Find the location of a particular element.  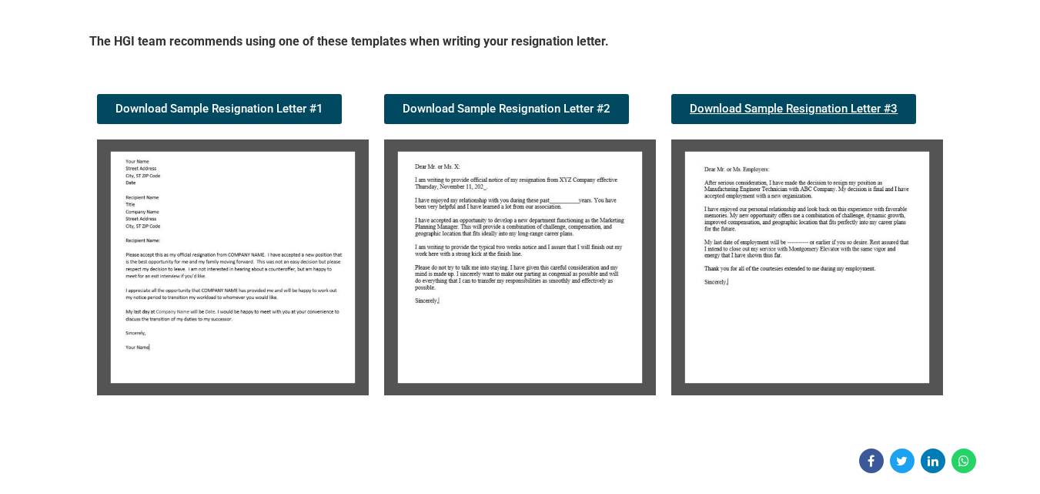

span: Download Sample Resignation Letter #3 is located at coordinates (794, 109).